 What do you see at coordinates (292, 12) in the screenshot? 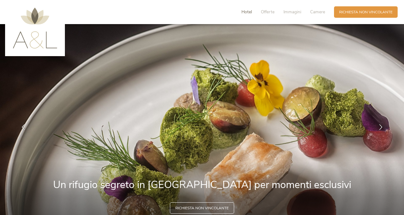
I see `span: Immagini` at bounding box center [292, 12].